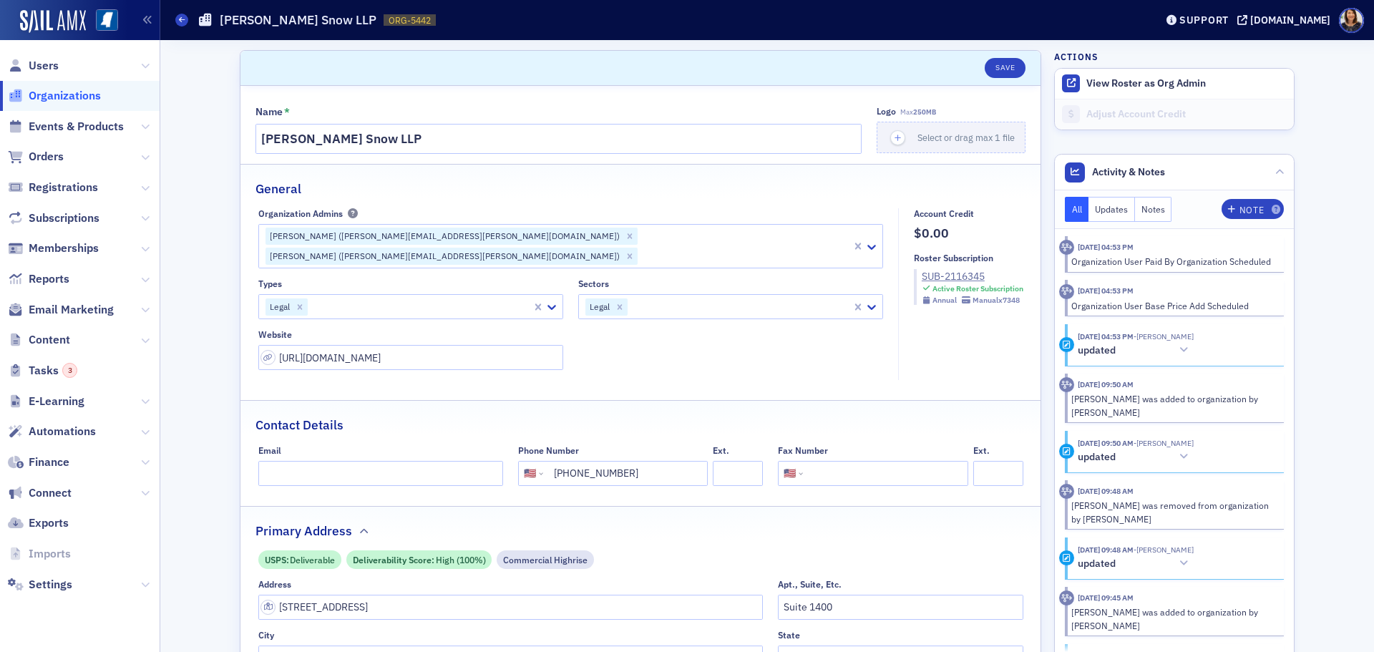 The width and height of the screenshot is (1374, 652). Describe the element at coordinates (49, 523) in the screenshot. I see `span: Exports` at that location.